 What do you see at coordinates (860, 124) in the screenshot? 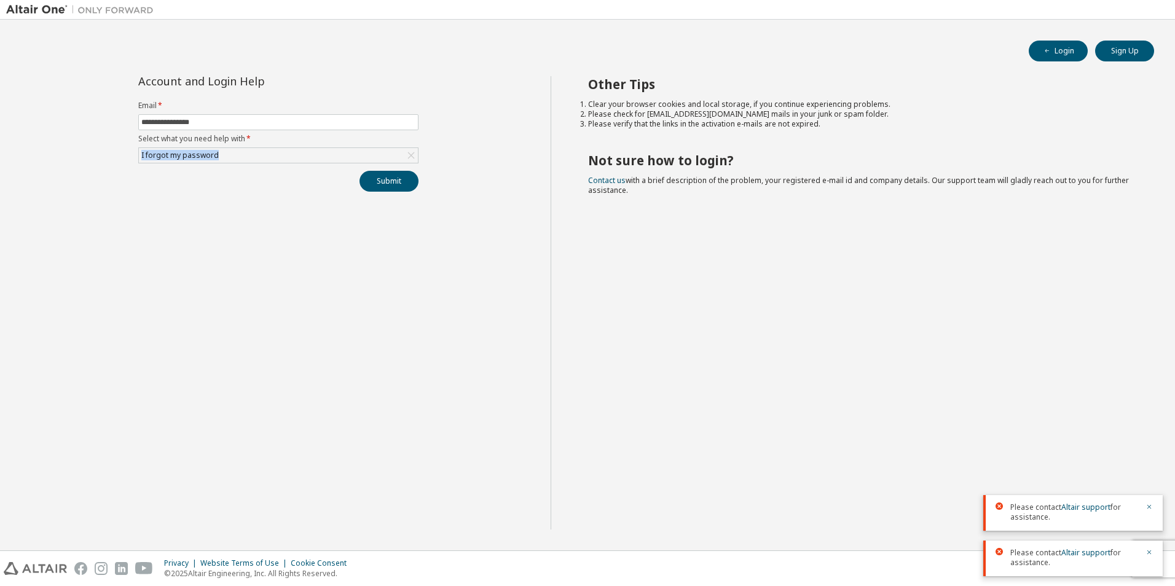
I see `li: Please verify that the links in the activation e-mails are not expired.` at bounding box center [860, 124].